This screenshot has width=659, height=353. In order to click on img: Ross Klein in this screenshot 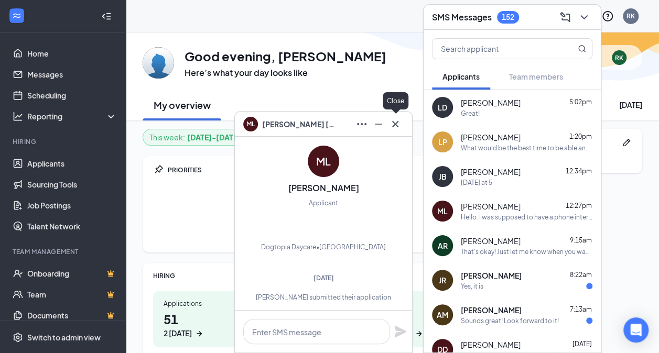, I will do `click(158, 63)`.